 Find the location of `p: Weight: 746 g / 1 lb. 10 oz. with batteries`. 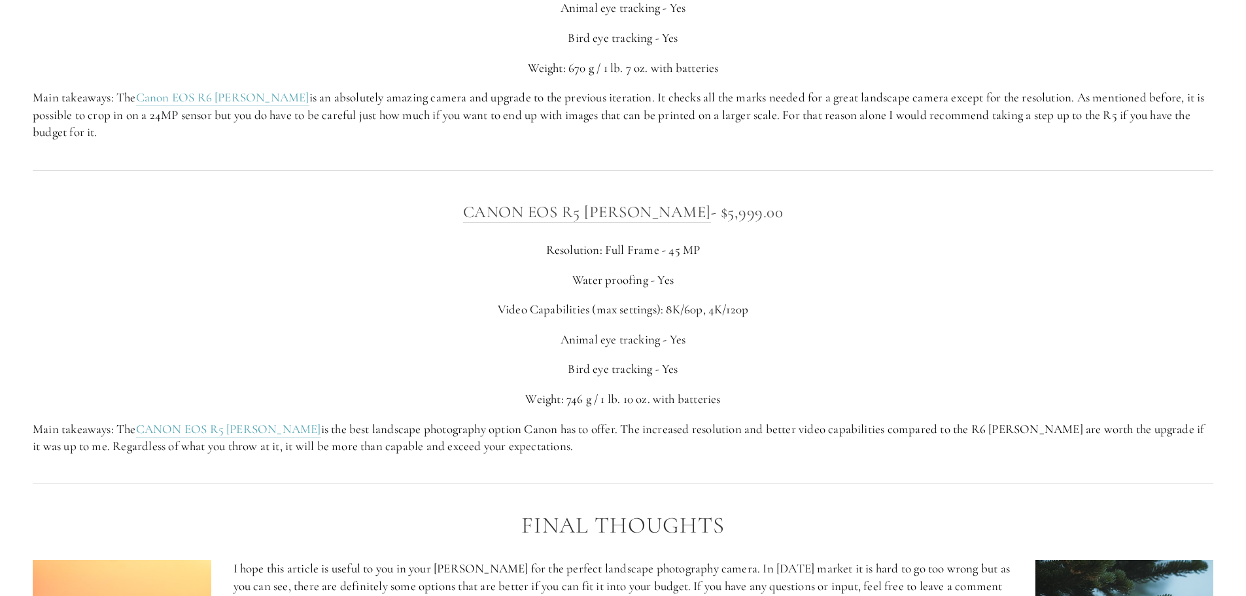

p: Weight: 746 g / 1 lb. 10 oz. with batteries is located at coordinates (623, 399).